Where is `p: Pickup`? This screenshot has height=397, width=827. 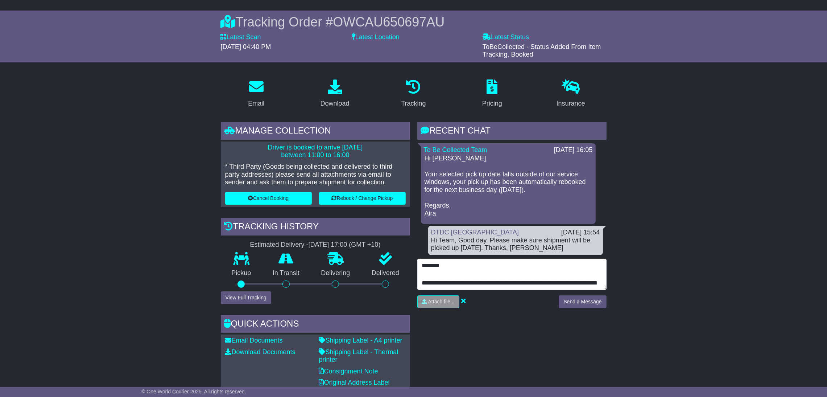 p: Pickup is located at coordinates (242, 273).